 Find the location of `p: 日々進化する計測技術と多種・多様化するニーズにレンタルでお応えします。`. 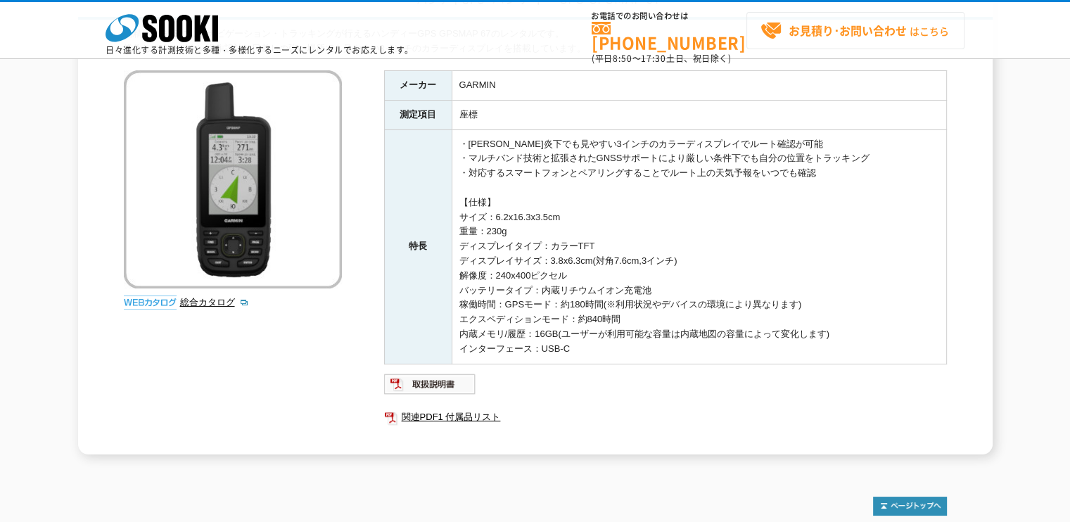

p: 日々進化する計測技術と多種・多様化するニーズにレンタルでお応えします。 is located at coordinates (260, 50).